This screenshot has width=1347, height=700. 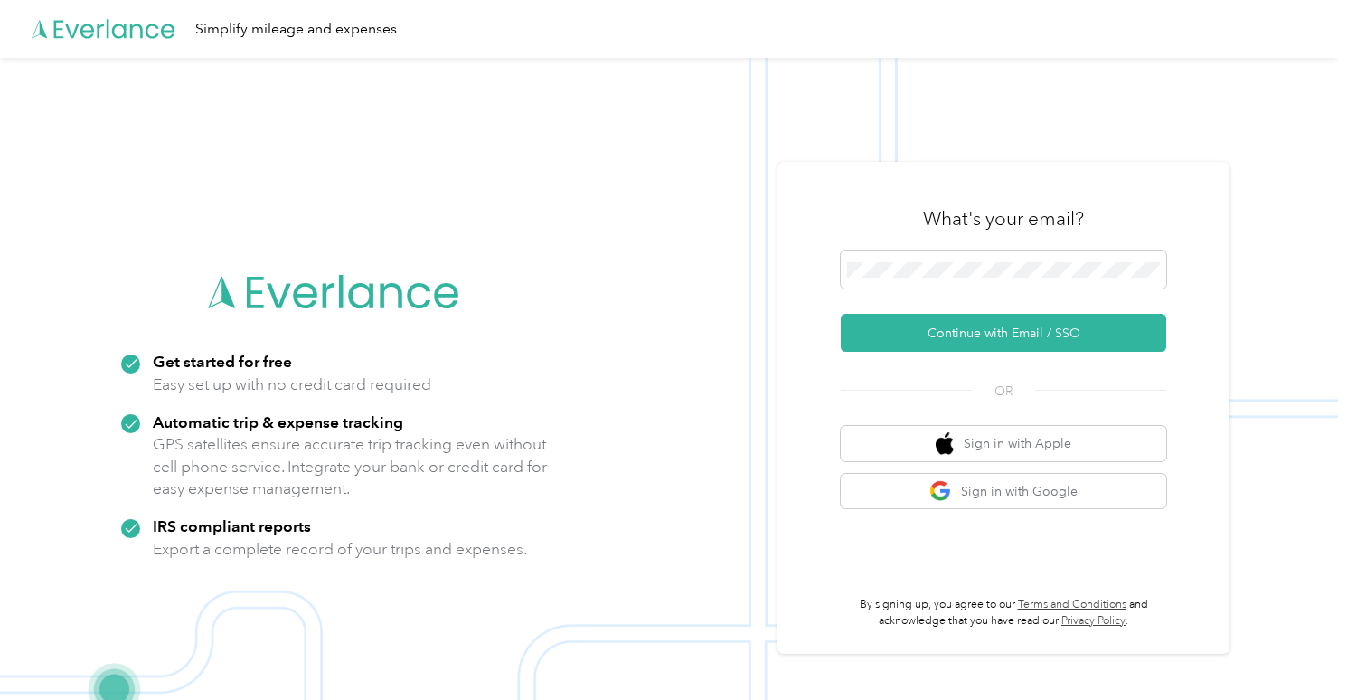 What do you see at coordinates (1093, 620) in the screenshot?
I see `a: Privacy Policy` at bounding box center [1093, 620].